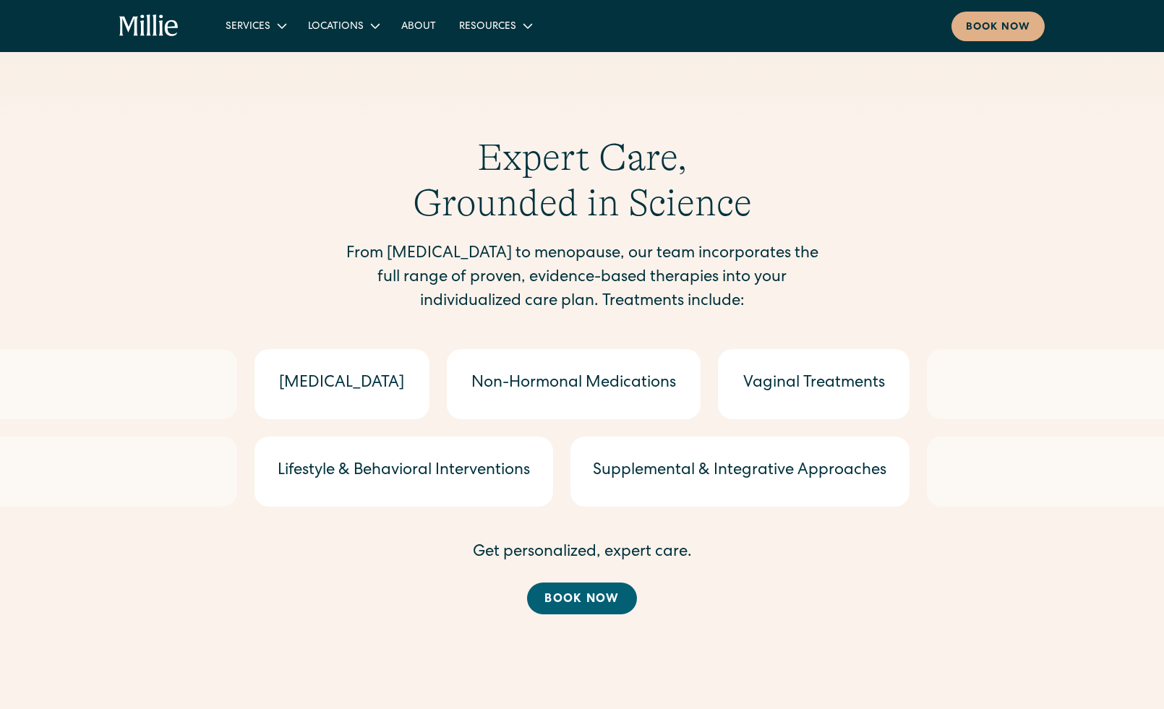  Describe the element at coordinates (814, 384) in the screenshot. I see `div: Vaginal Treatments` at that location.